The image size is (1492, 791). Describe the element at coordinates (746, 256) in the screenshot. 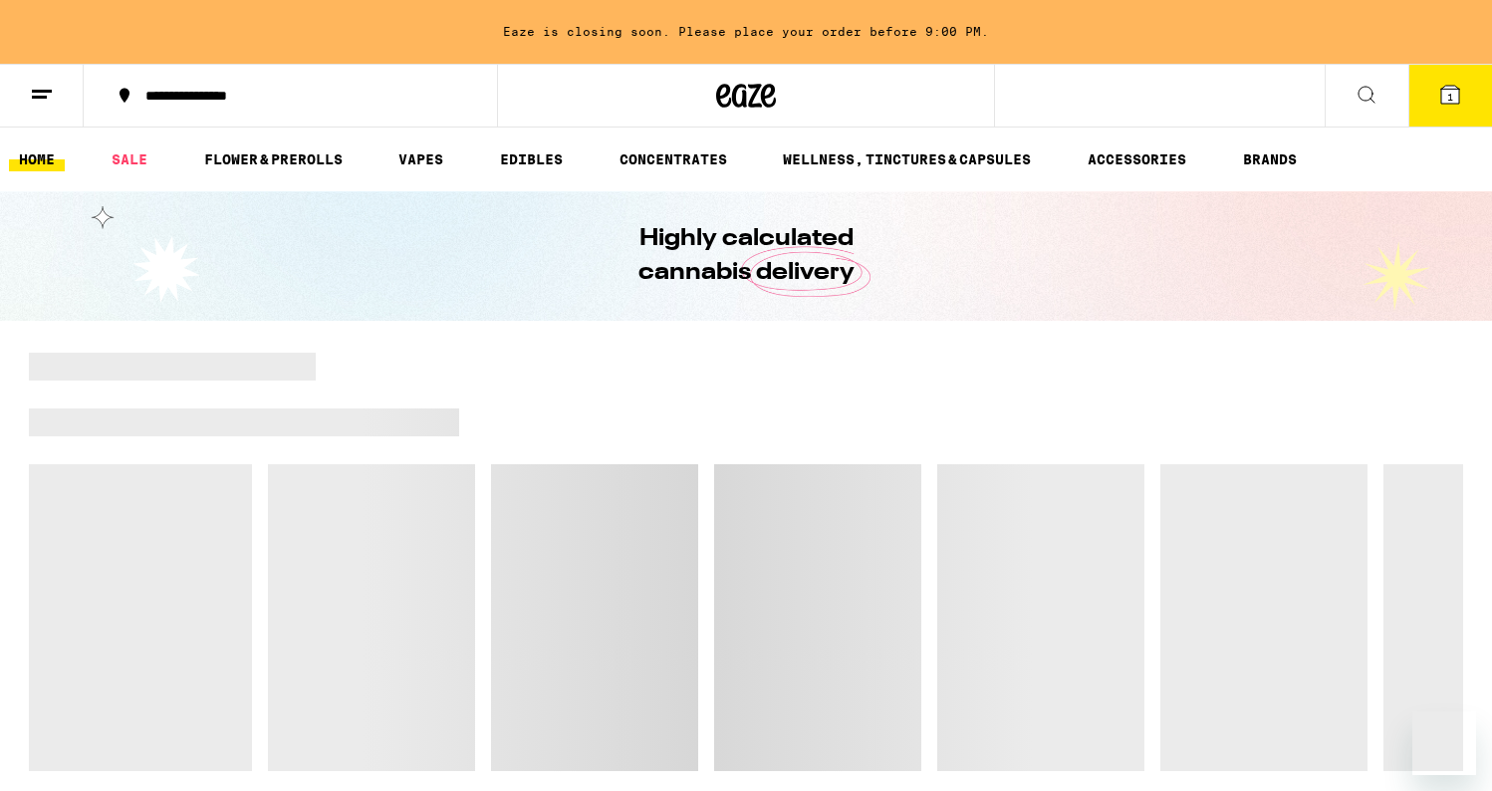

I see `h1: Highly calculated cannabis delivery` at that location.